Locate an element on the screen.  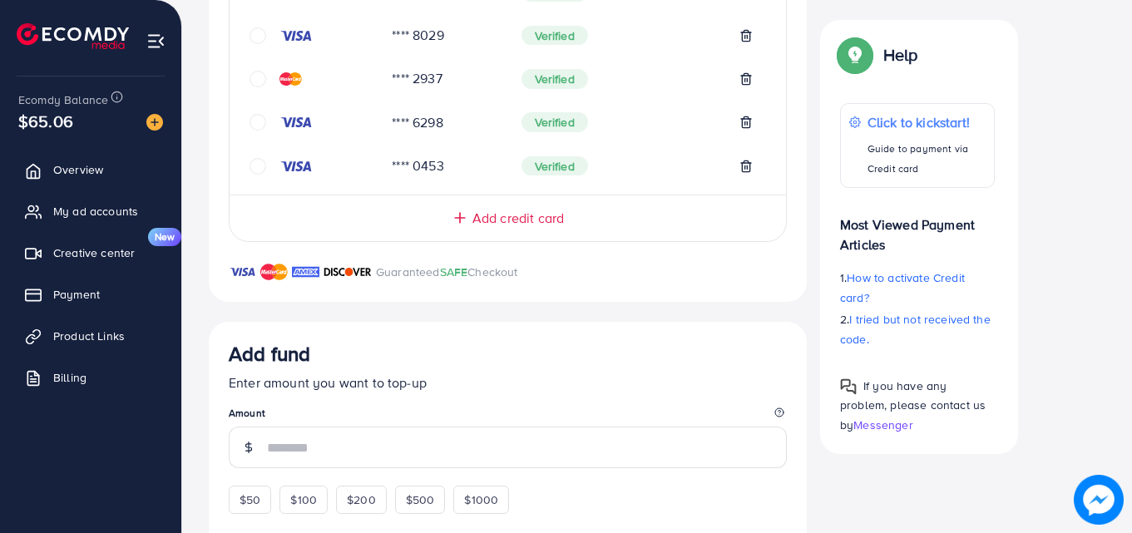
span: $65.06 is located at coordinates (46, 121).